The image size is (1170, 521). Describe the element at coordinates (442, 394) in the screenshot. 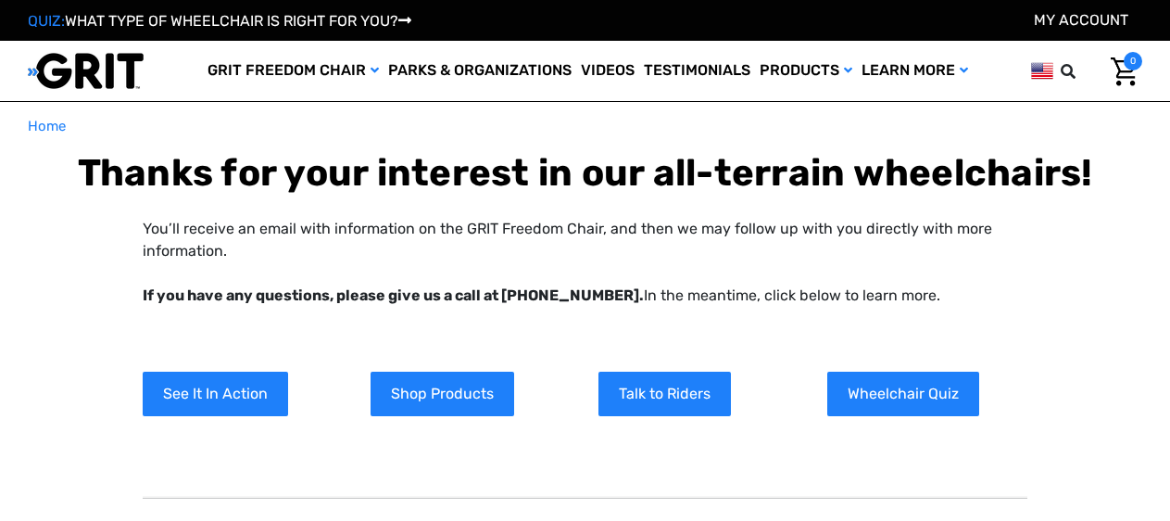

I see `a: Shop Products` at that location.